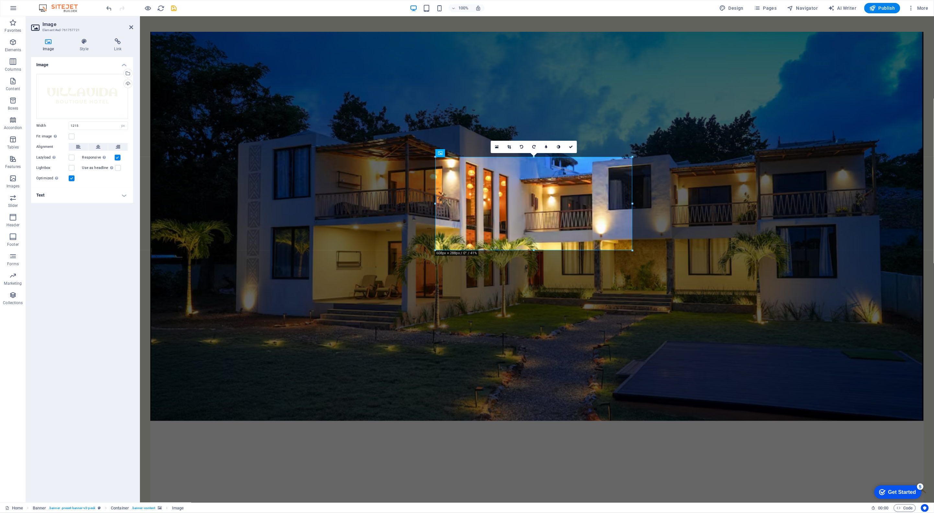 The image size is (934, 513). What do you see at coordinates (534, 147) in the screenshot?
I see `a: Rotate right 90°` at bounding box center [534, 147].